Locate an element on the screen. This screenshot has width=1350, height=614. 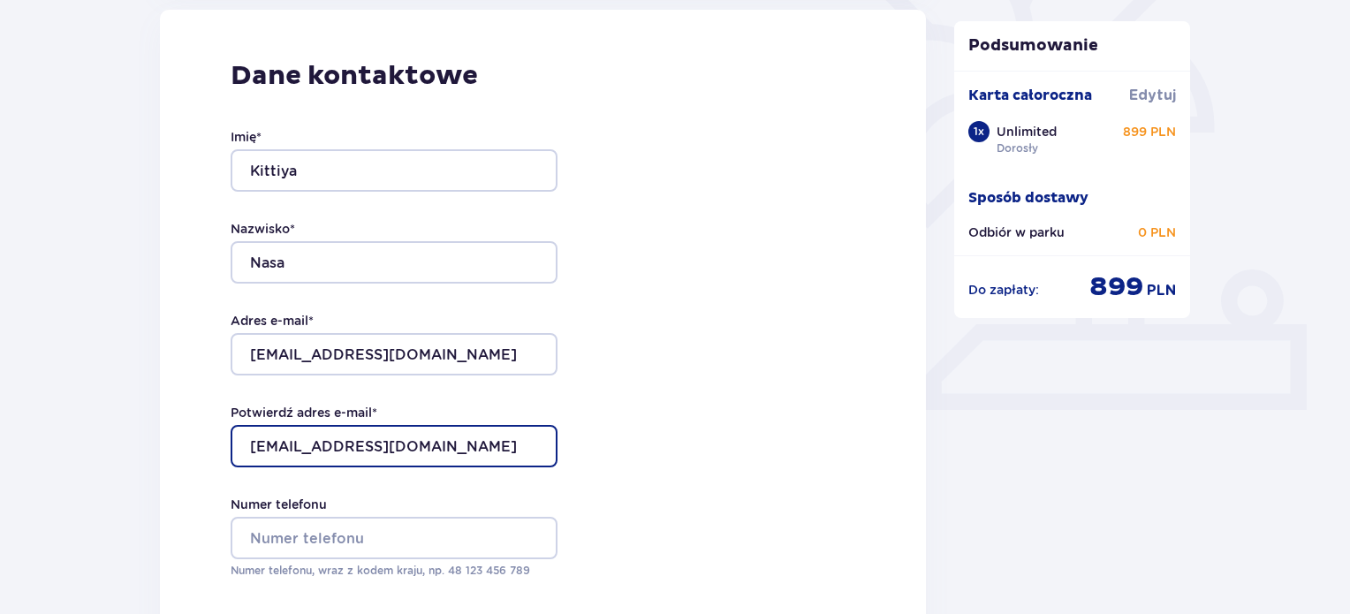
p: Sposób dostawy is located at coordinates (1028, 198).